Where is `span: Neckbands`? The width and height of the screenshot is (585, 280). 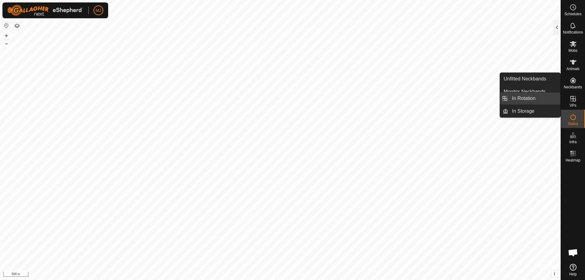
span: Neckbands is located at coordinates (573, 87).